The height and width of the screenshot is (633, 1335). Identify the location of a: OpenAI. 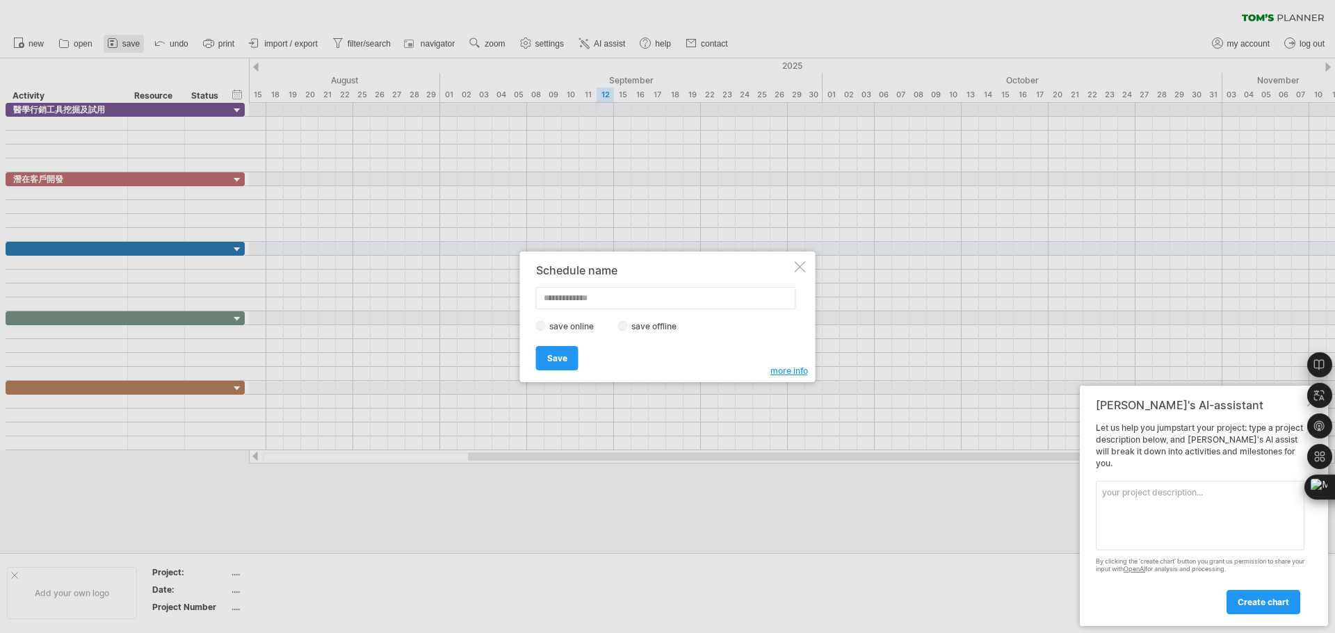
(1134, 569).